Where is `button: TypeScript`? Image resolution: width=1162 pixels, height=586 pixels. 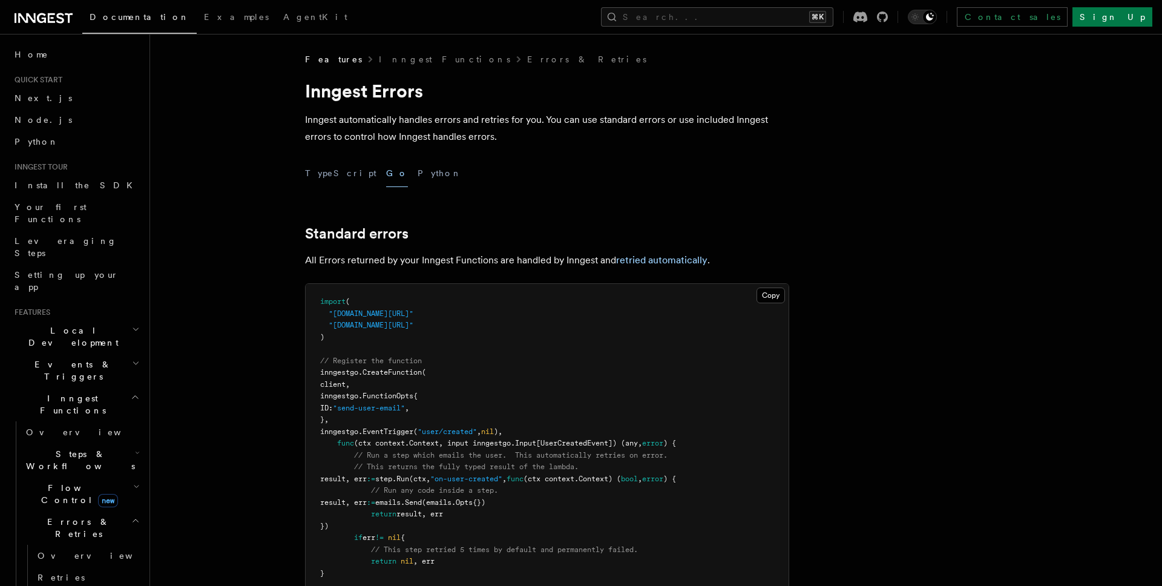
button: TypeScript is located at coordinates (341, 173).